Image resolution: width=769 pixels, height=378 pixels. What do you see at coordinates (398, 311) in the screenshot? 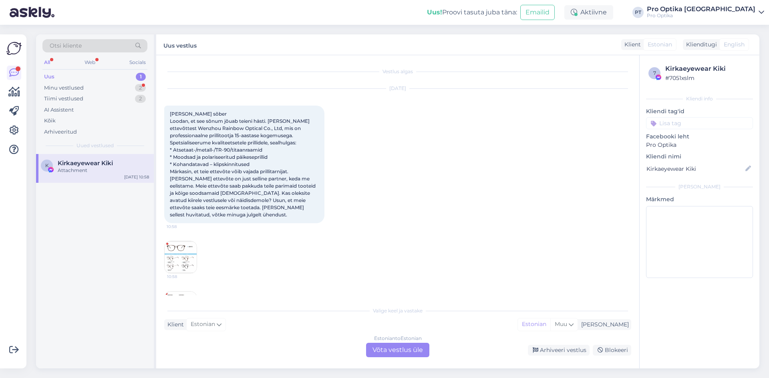
I see `div: Valige keel ja vastake` at bounding box center [398, 311].